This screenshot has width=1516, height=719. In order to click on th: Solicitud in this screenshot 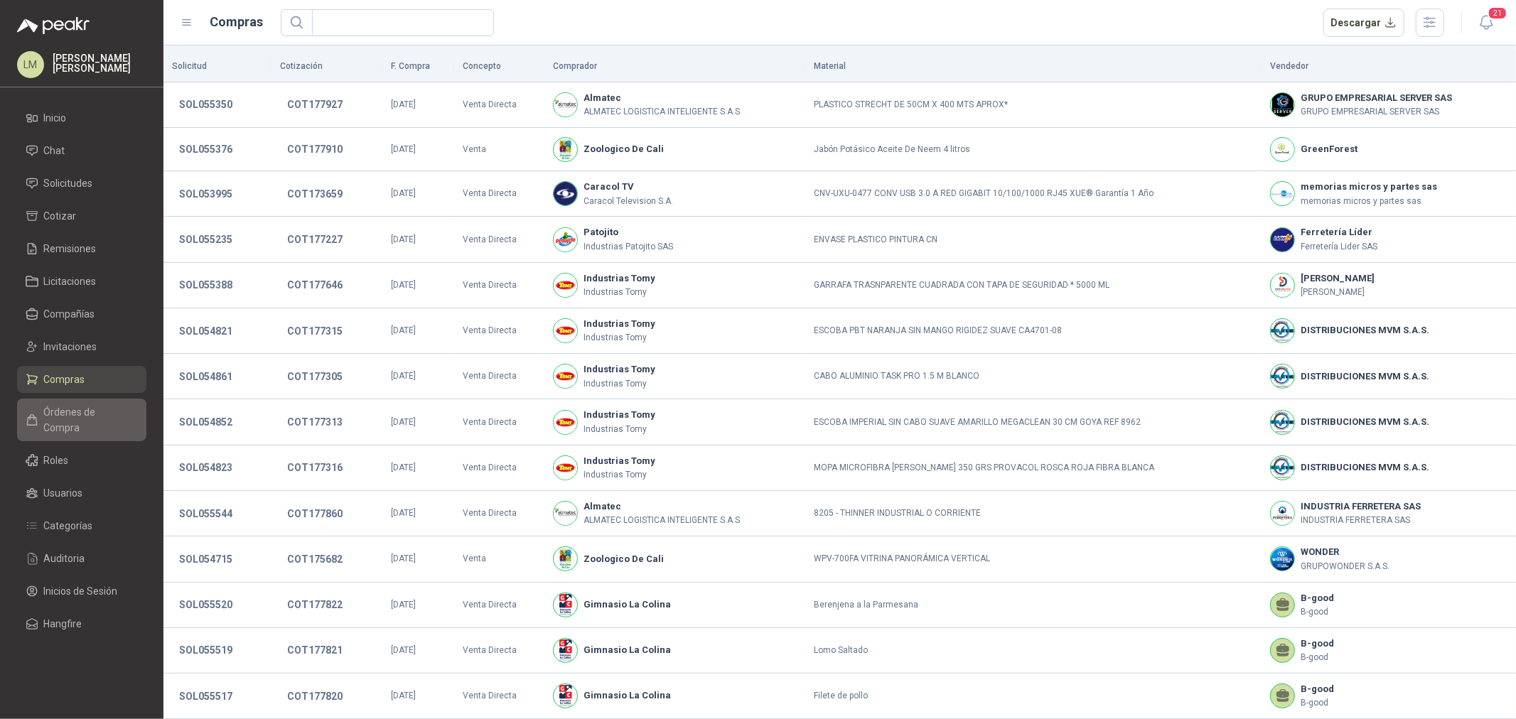, I will do `click(217, 67)`.